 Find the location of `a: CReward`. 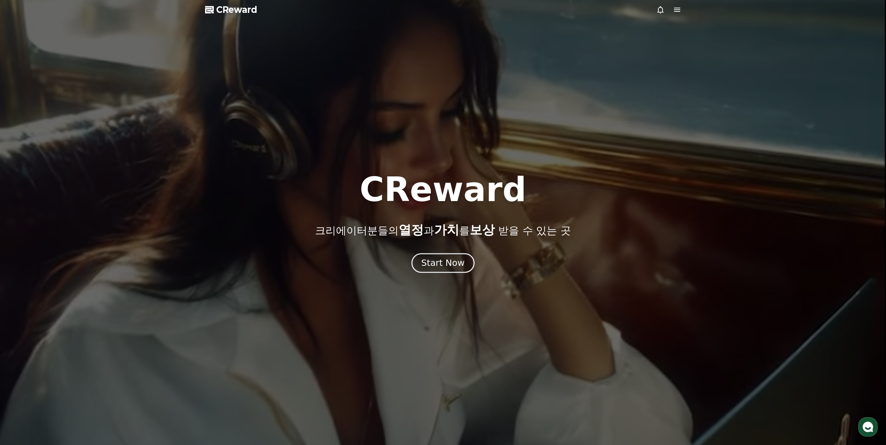

a: CReward is located at coordinates (231, 10).